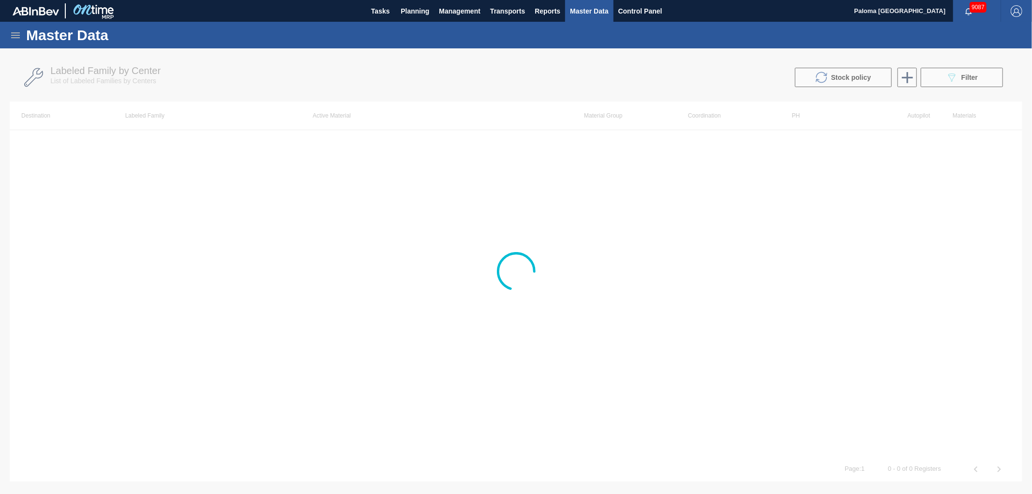 This screenshot has width=1032, height=494. I want to click on span: Transports, so click(508, 11).